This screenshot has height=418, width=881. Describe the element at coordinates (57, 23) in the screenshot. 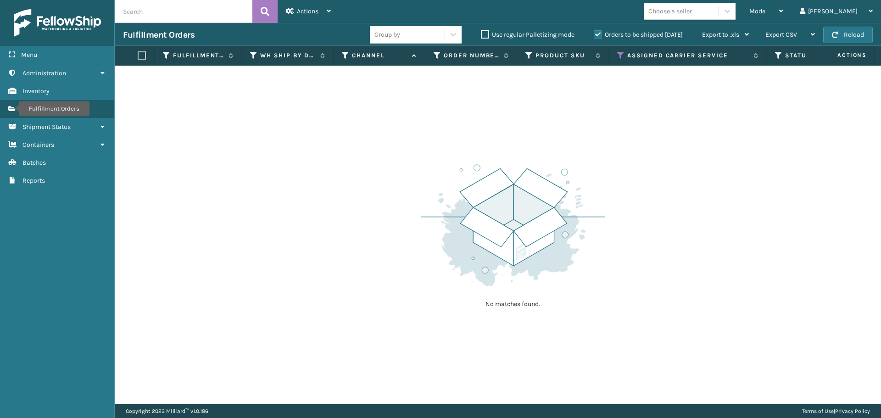

I see `img: logo` at that location.